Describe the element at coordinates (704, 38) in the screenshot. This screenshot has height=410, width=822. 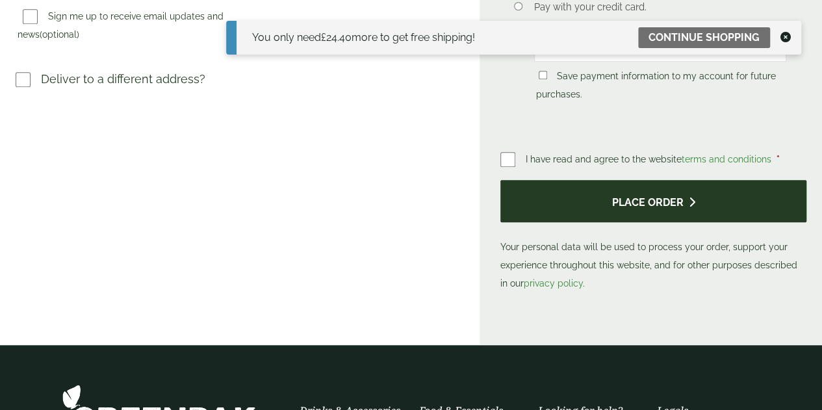
I see `a: Continue shopping` at that location.